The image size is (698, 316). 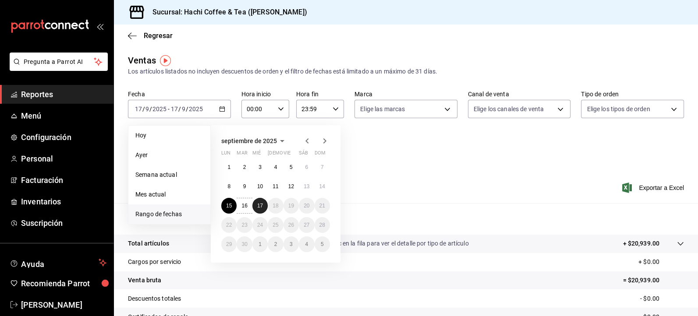 What do you see at coordinates (618, 109) in the screenshot?
I see `span: Elige los tipos de orden` at bounding box center [618, 109].